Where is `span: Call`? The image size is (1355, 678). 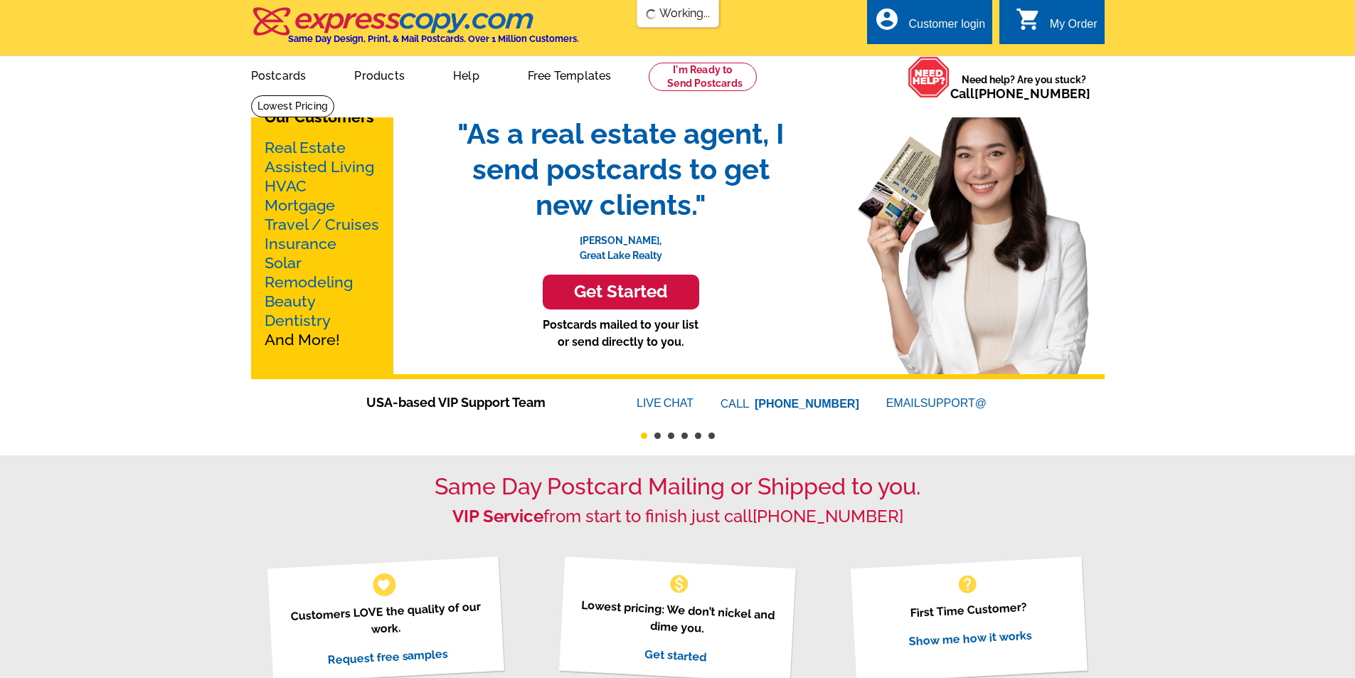 span: Call is located at coordinates (1020, 93).